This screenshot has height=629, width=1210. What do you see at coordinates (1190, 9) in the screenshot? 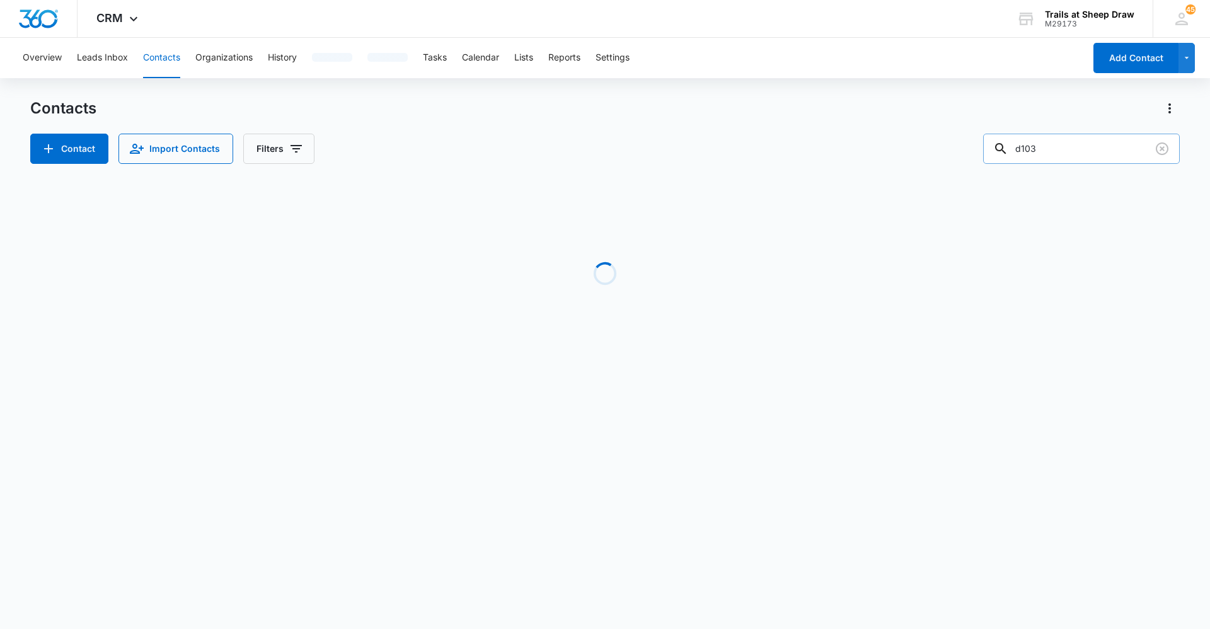
I see `div: notifications count` at bounding box center [1190, 9].